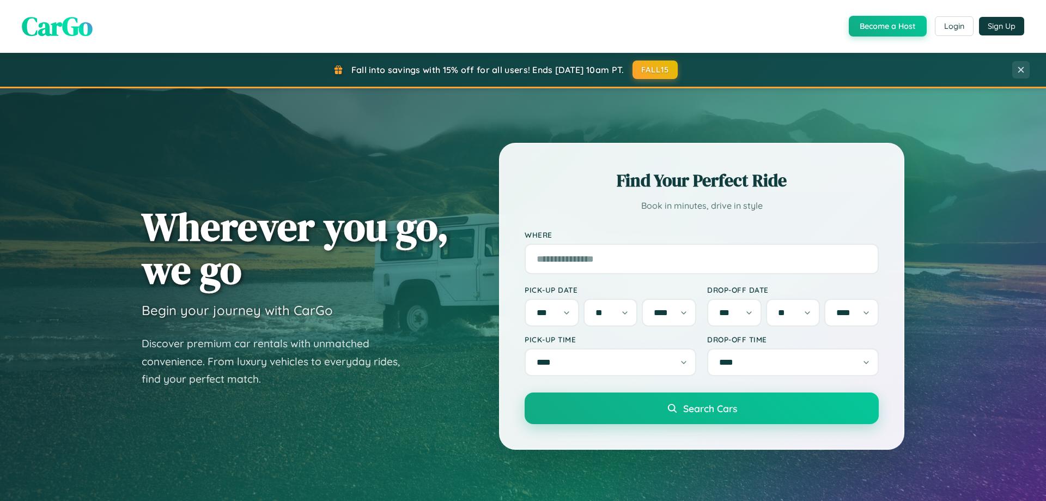 The width and height of the screenshot is (1046, 501). I want to click on p: Book in minutes, drive in style, so click(702, 205).